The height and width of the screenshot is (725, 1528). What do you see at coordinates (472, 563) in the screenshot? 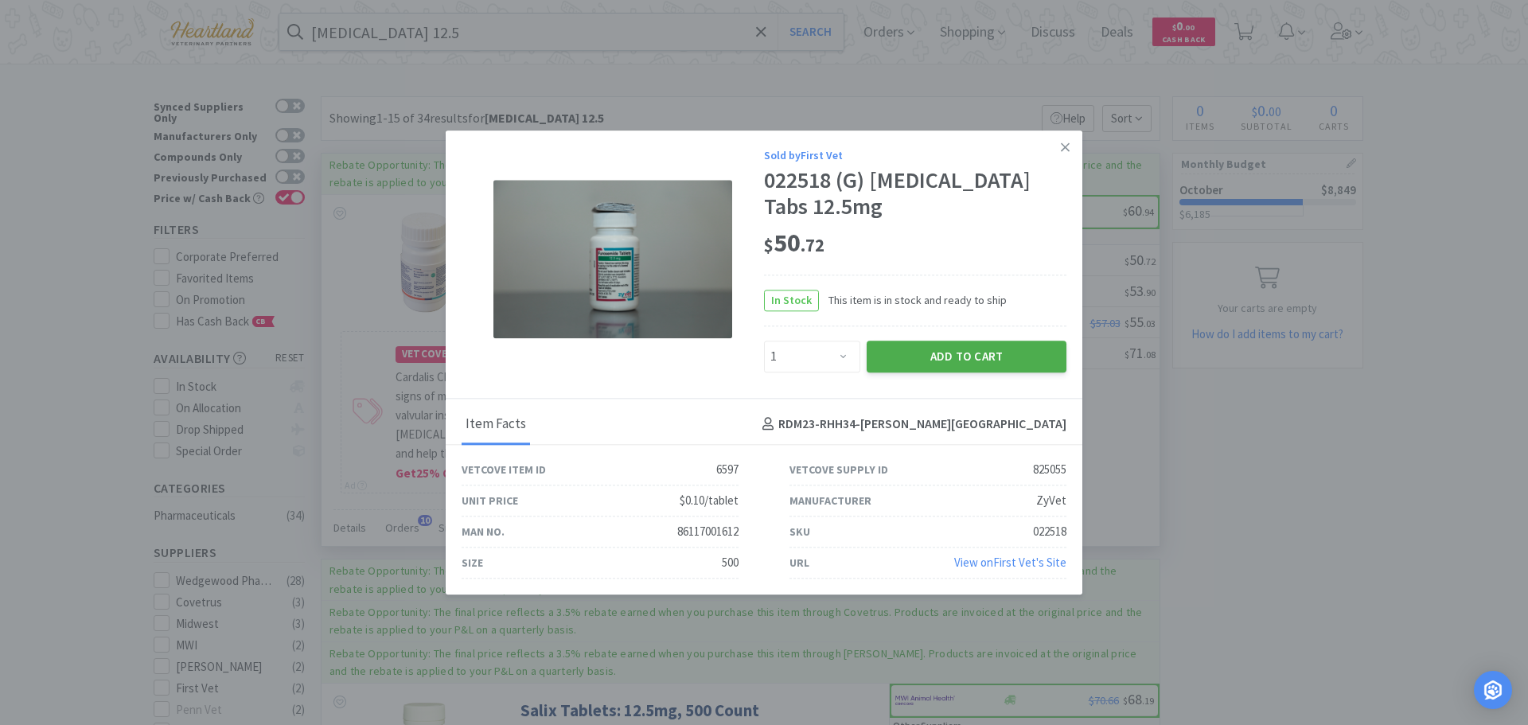
I see `div: Size` at bounding box center [472, 563].